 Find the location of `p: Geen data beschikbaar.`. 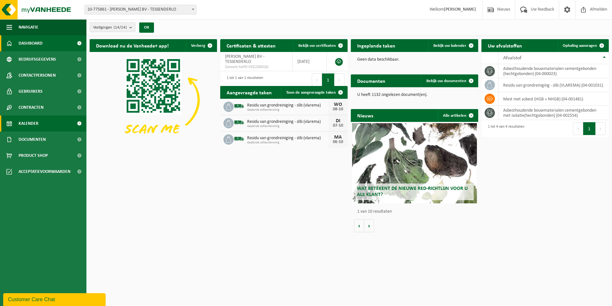

p: Geen data beschikbaar. is located at coordinates (415, 60).